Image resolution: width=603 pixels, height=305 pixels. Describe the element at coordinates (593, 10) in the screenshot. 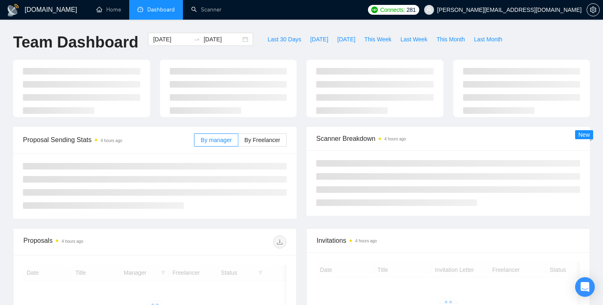

I see `button: setting` at that location.